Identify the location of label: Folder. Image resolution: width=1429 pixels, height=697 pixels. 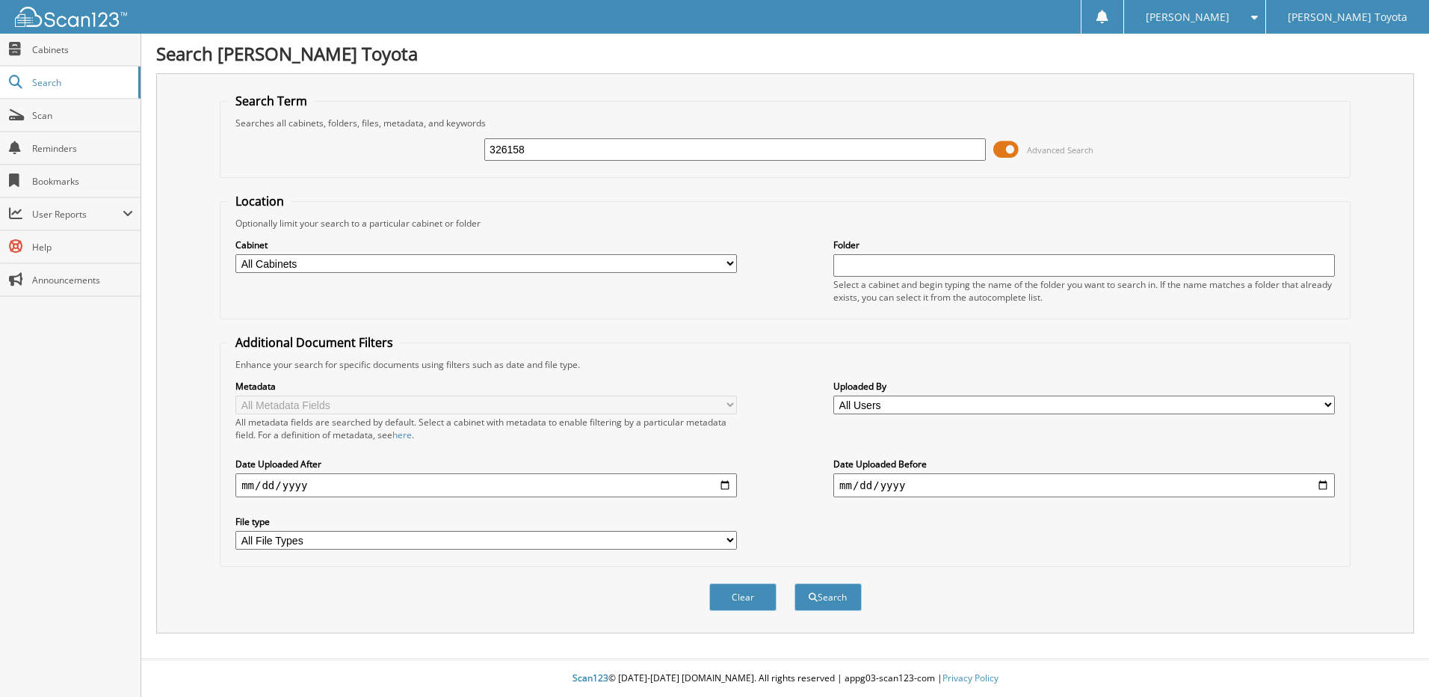
(1084, 244).